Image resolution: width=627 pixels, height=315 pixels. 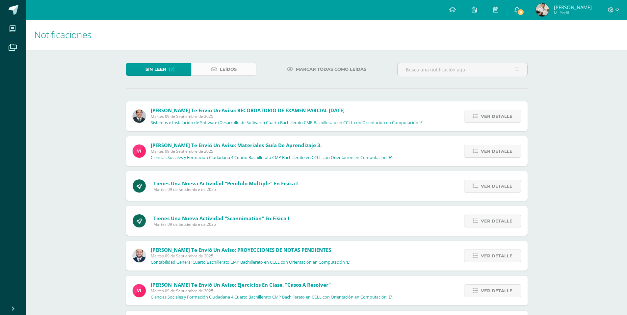 What do you see at coordinates (543, 10) in the screenshot?
I see `img: e7ba52ea921276b305ed1a43d236616f.png` at bounding box center [543, 10].